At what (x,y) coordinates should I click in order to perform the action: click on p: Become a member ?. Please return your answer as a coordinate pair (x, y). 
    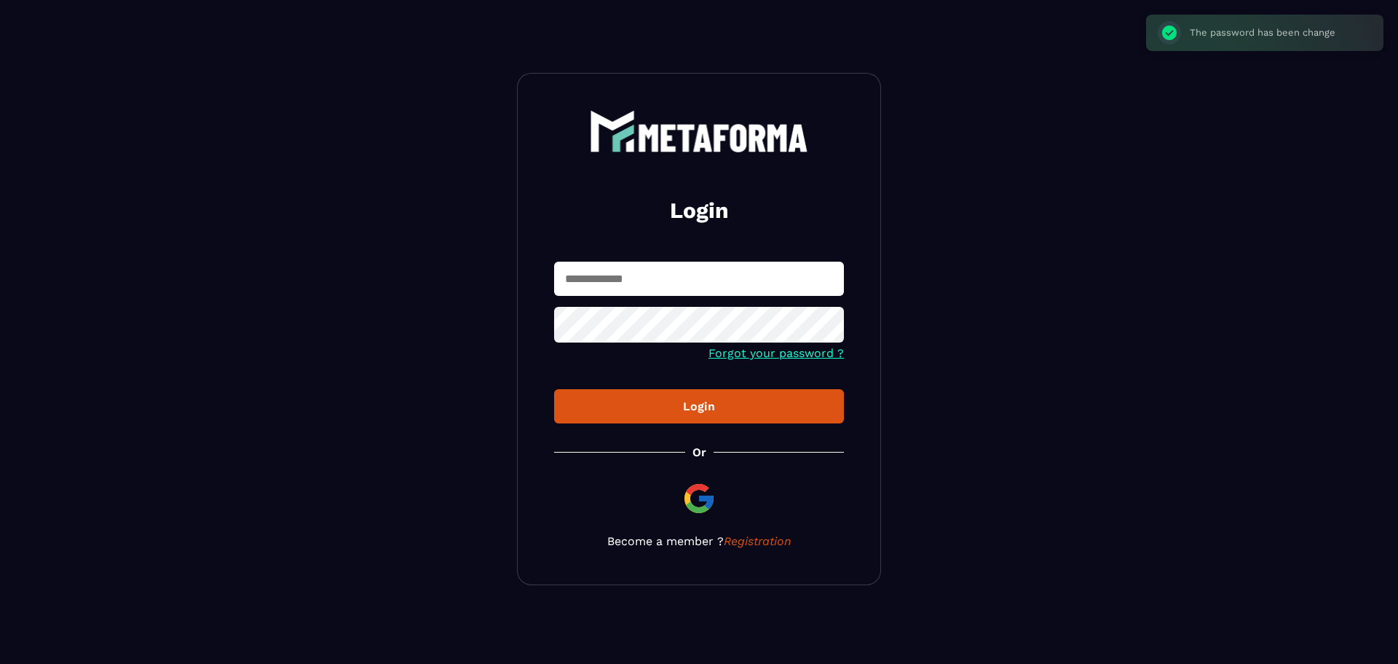
    Looking at the image, I should click on (699, 540).